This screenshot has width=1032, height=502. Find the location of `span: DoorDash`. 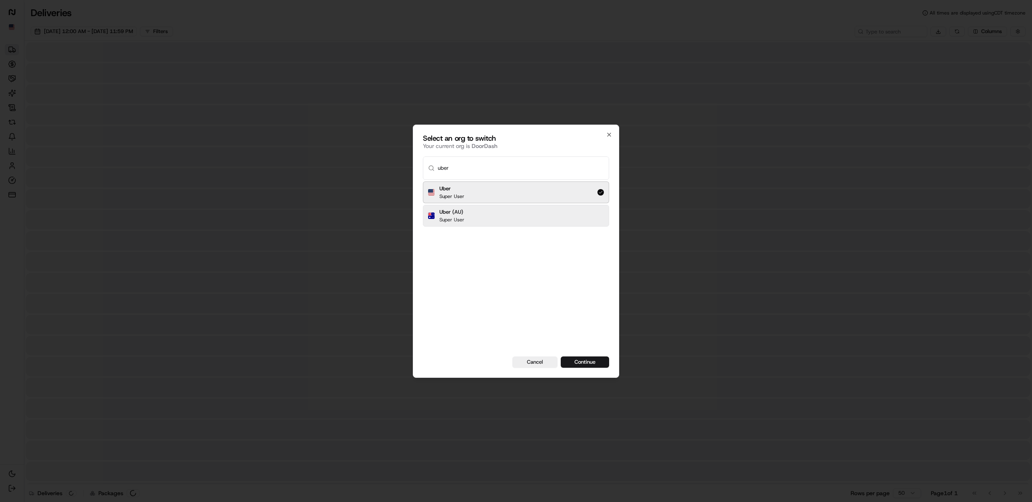

span: DoorDash is located at coordinates (485, 146).